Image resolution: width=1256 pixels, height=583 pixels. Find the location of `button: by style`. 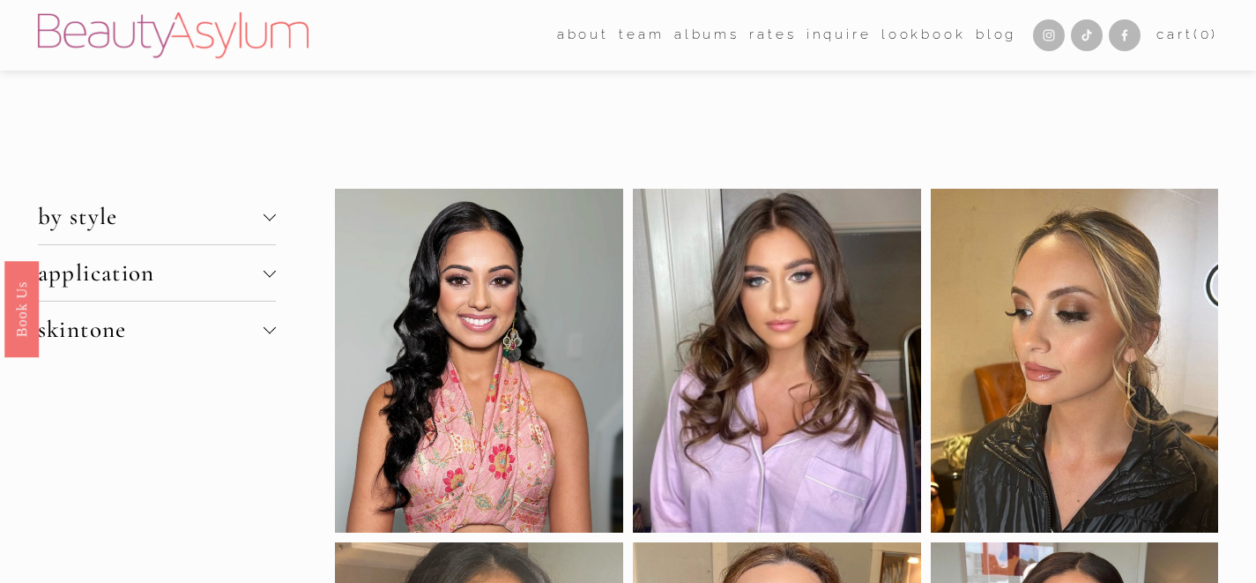

button: by style is located at coordinates (157, 216).